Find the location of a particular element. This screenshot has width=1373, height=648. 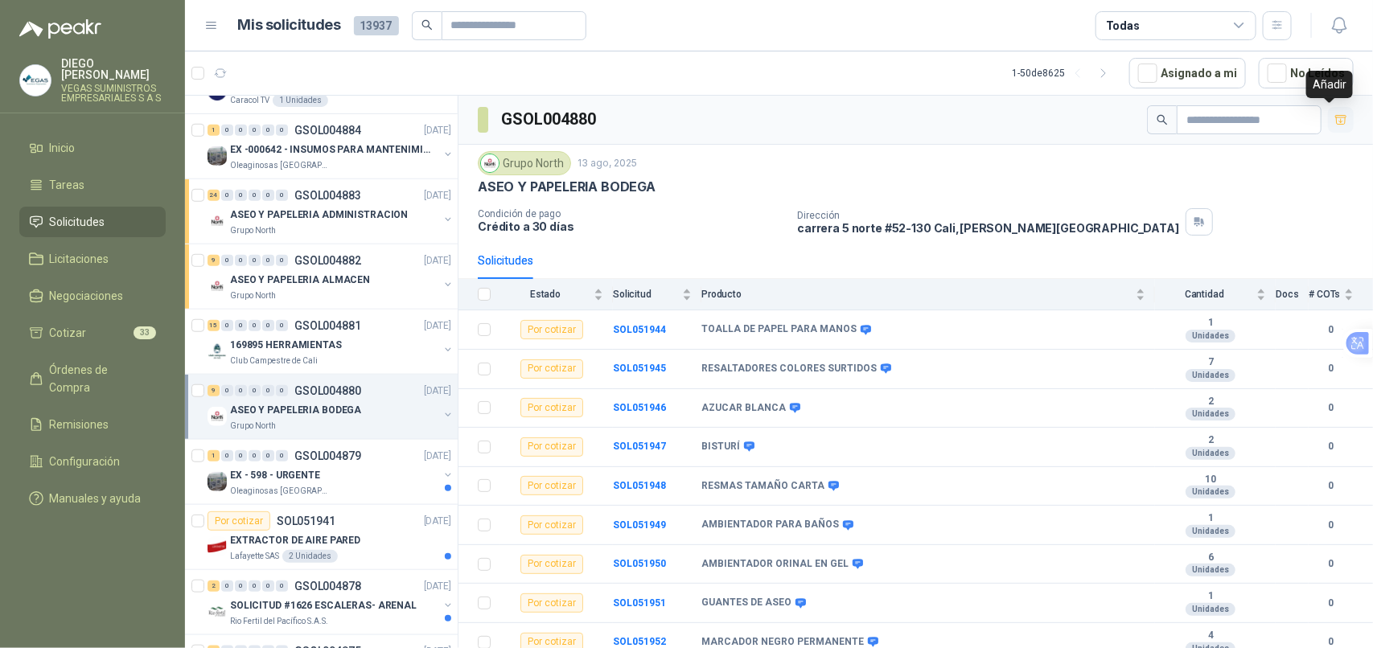

p: Dirección is located at coordinates (988, 216).